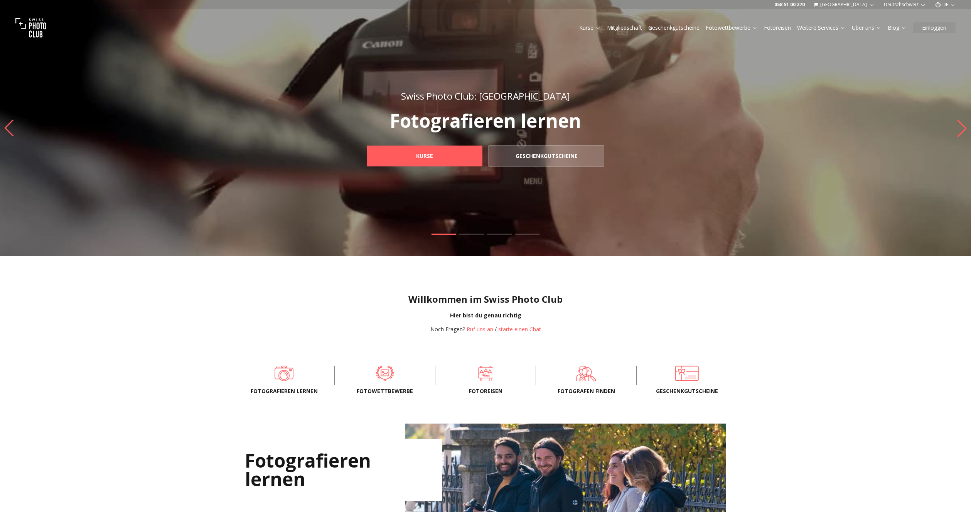  What do you see at coordinates (732, 28) in the screenshot?
I see `button: Fotowettbewerbe` at bounding box center [732, 28].